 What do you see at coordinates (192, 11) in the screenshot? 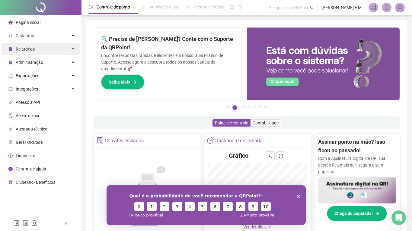
I see `div: Encerrar pesquisa` at bounding box center [192, 11].